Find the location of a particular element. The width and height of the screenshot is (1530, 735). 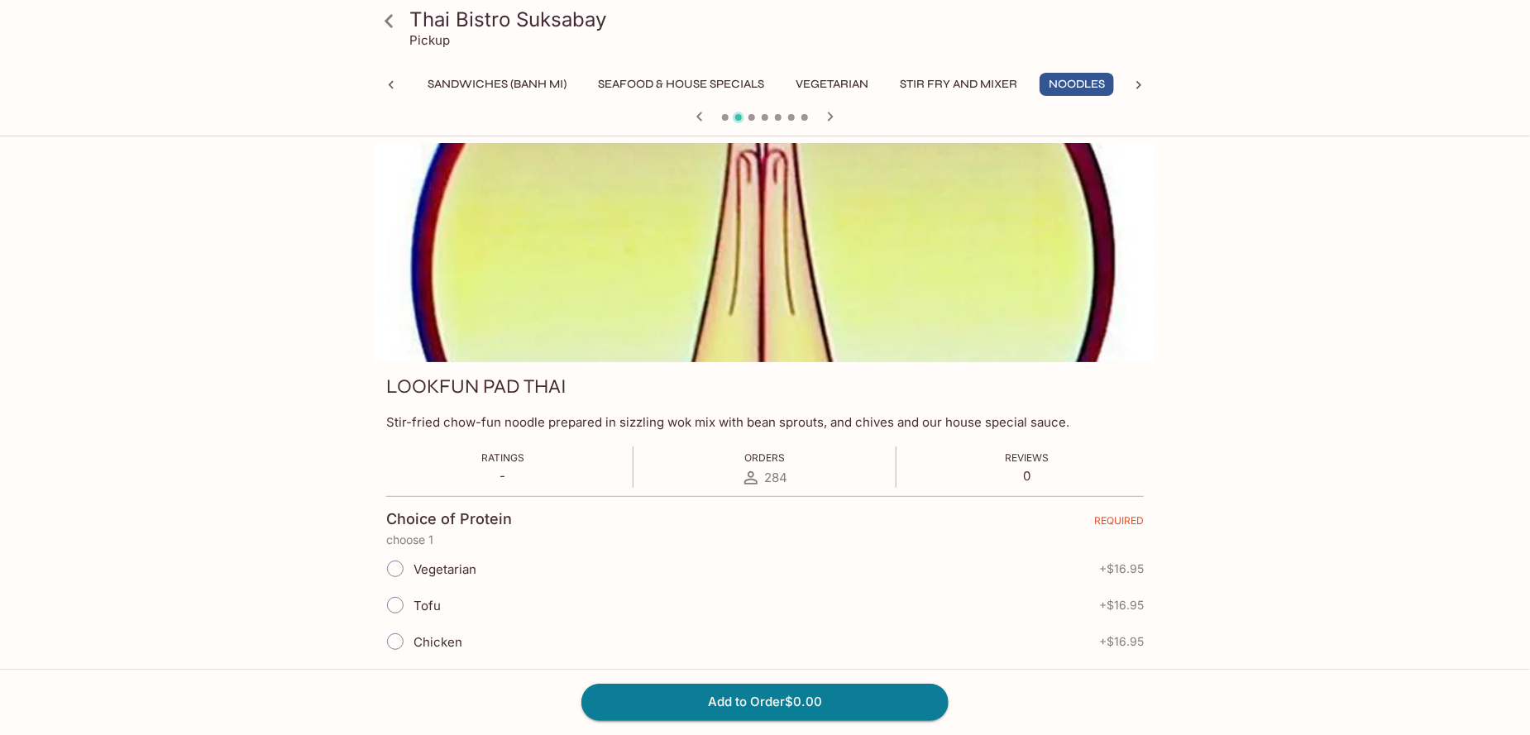

p: 0 is located at coordinates (1026, 476).